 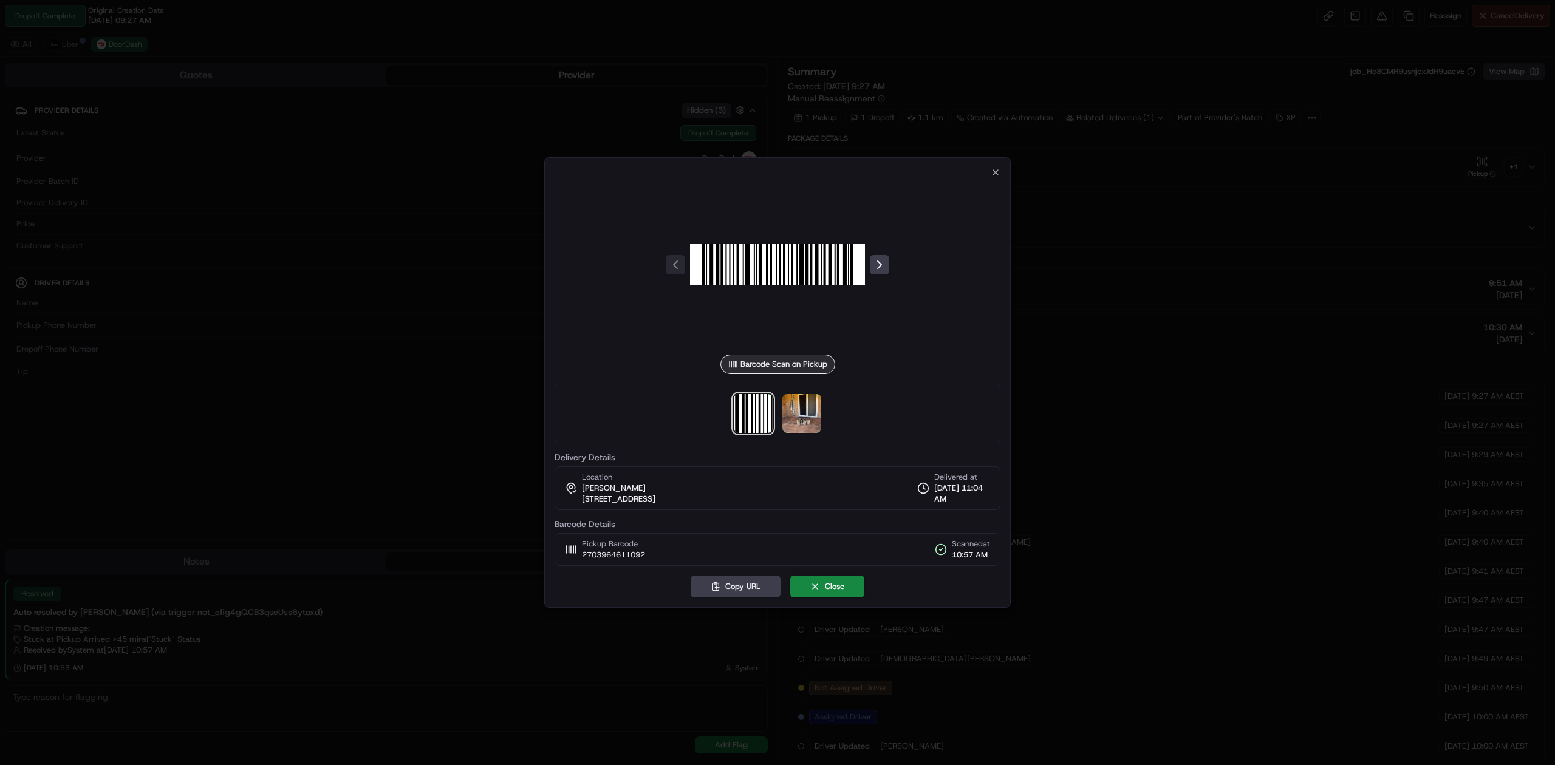 I want to click on label: Delivery Details, so click(x=777, y=457).